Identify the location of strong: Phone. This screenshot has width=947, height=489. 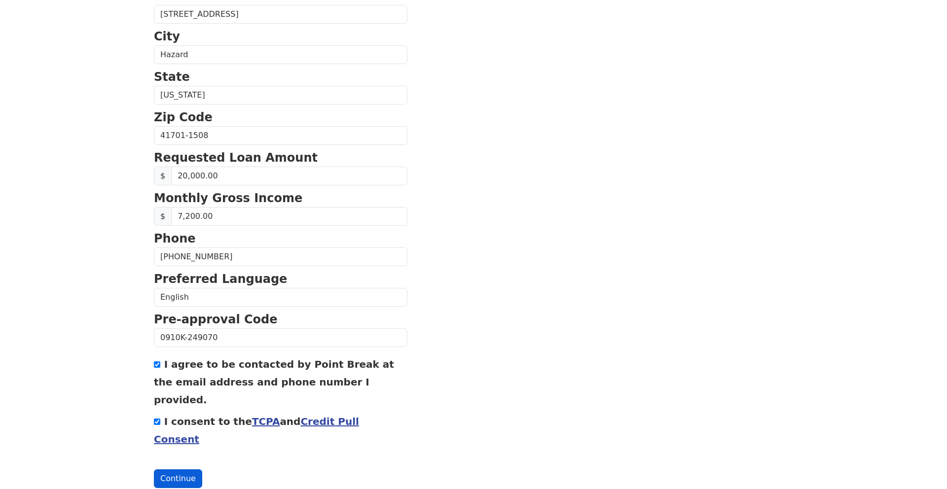
(175, 239).